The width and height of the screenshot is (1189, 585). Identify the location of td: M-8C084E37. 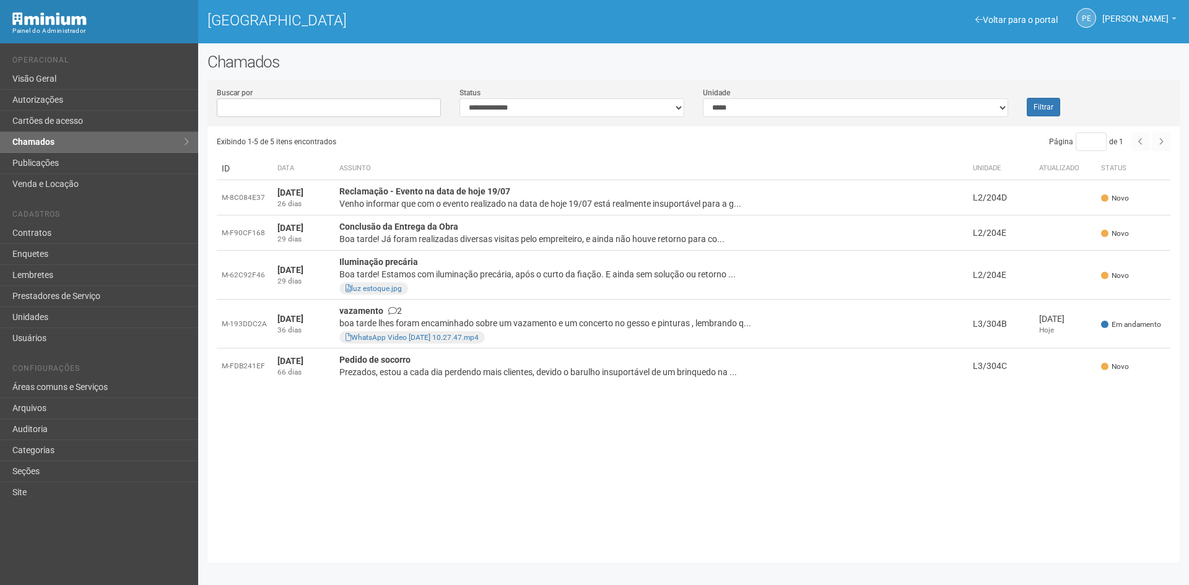
(245, 197).